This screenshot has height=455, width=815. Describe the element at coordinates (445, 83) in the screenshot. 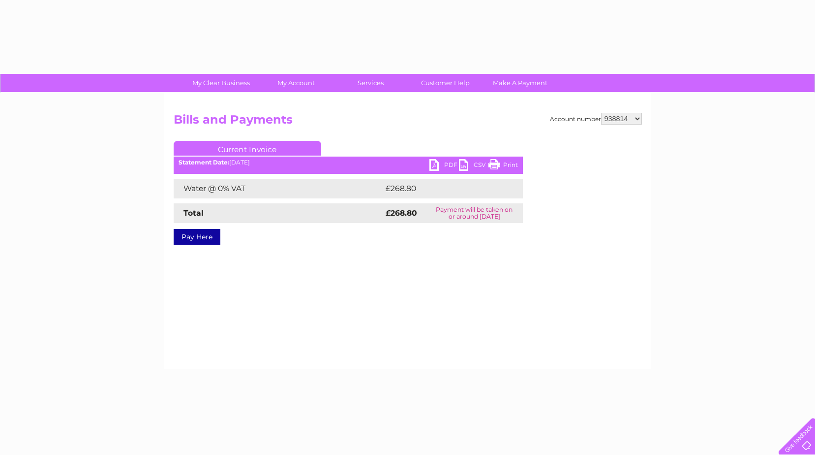

I see `a: Customer Help` at that location.